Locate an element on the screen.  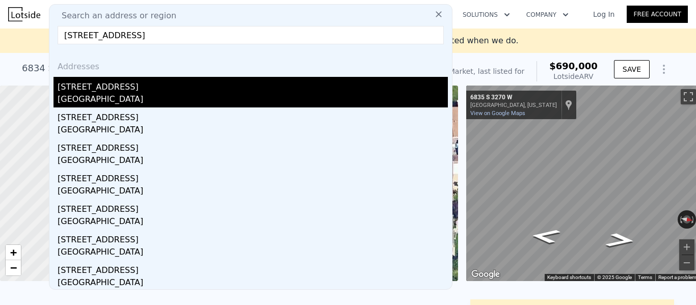
span: $690,000 is located at coordinates (574, 66).